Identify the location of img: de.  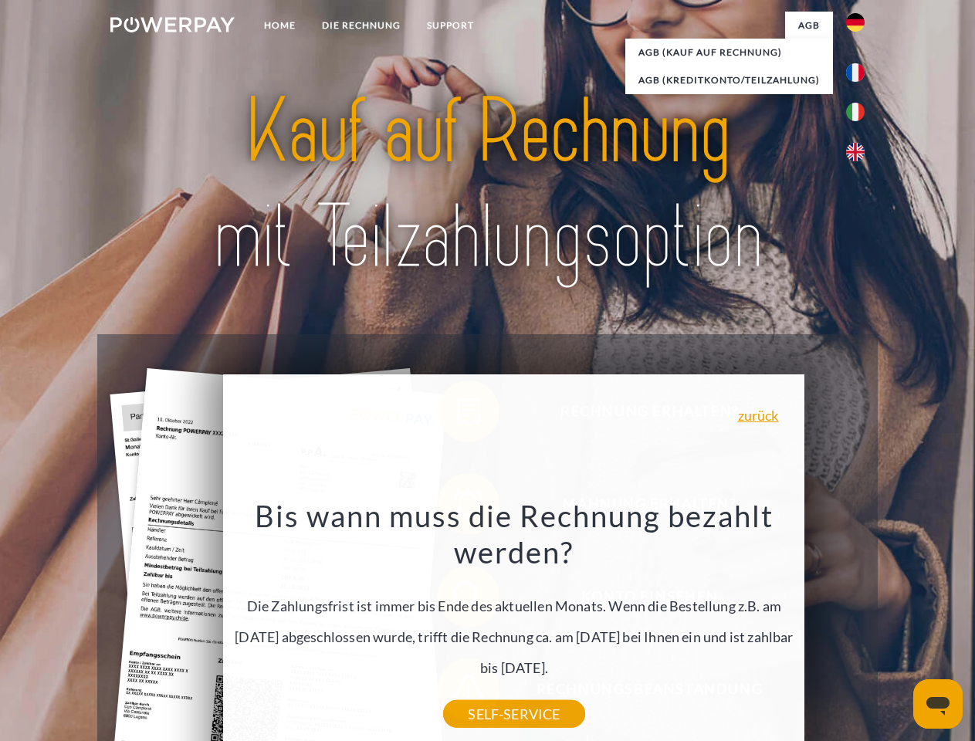
(855, 22).